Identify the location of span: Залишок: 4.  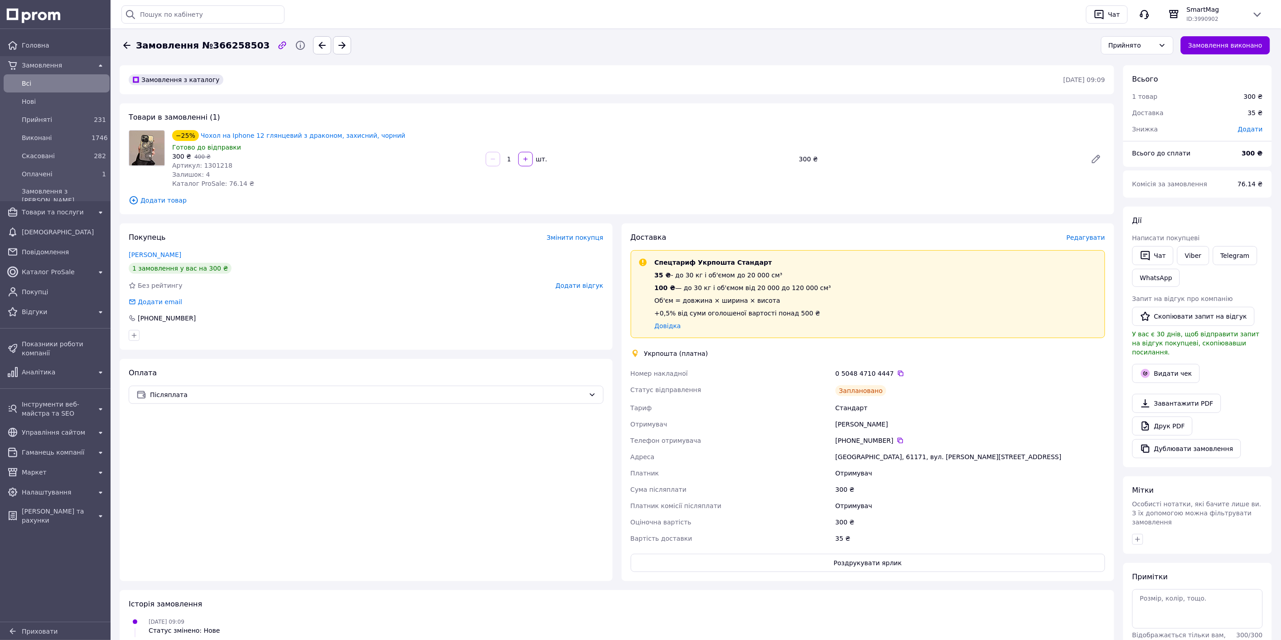
(191, 174).